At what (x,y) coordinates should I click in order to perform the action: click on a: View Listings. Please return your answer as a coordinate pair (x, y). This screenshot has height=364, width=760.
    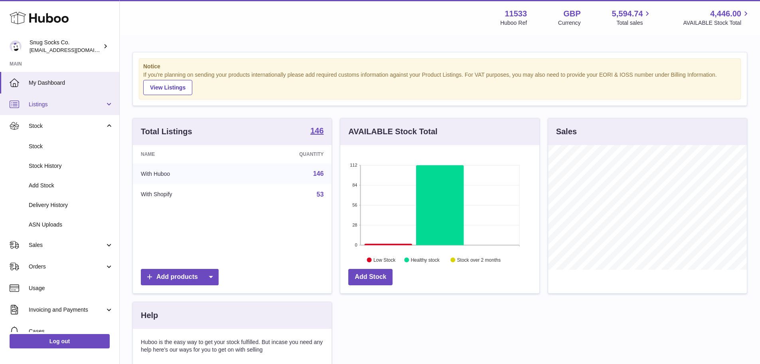
    Looking at the image, I should click on (168, 87).